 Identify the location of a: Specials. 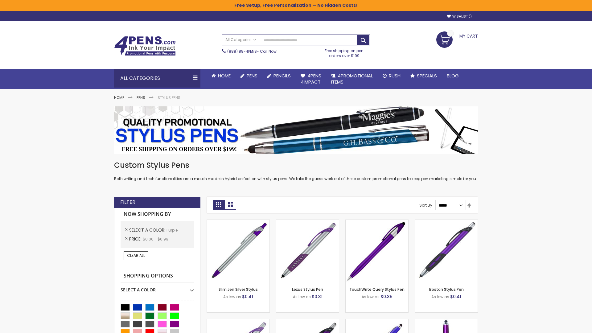
(424, 76).